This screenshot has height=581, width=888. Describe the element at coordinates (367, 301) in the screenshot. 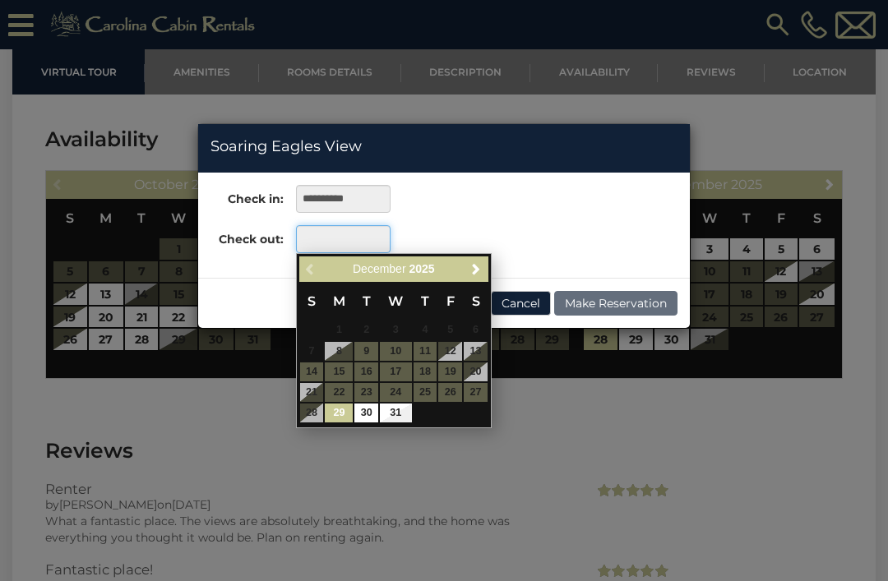

I see `span: Tuesday` at that location.